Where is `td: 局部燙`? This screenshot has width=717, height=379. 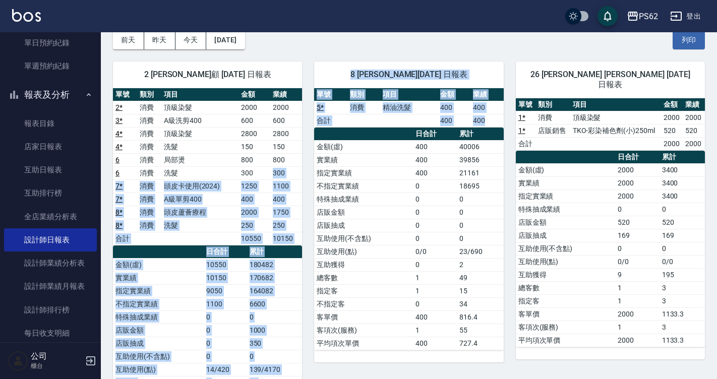 td: 局部燙 is located at coordinates (200, 160).